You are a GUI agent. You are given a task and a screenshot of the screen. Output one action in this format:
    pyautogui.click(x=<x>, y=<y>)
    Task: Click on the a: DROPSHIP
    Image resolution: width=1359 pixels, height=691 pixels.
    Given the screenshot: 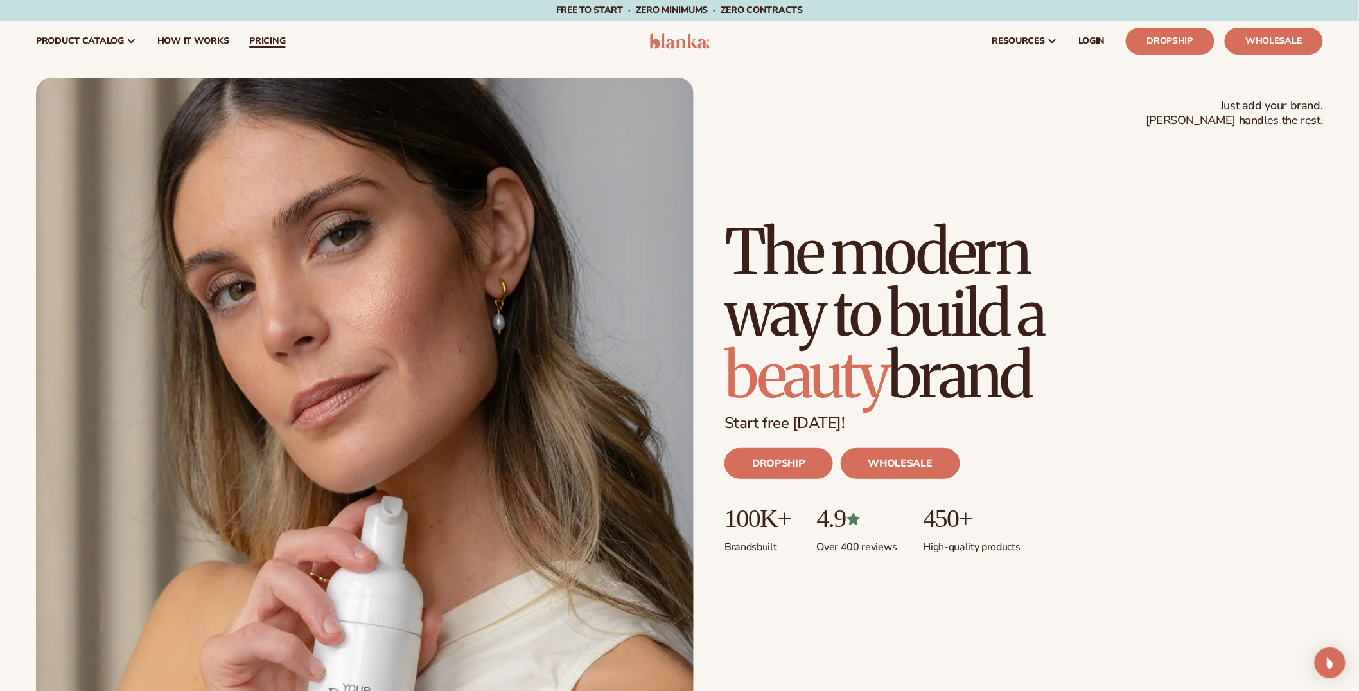 What is the action you would take?
    pyautogui.click(x=779, y=463)
    